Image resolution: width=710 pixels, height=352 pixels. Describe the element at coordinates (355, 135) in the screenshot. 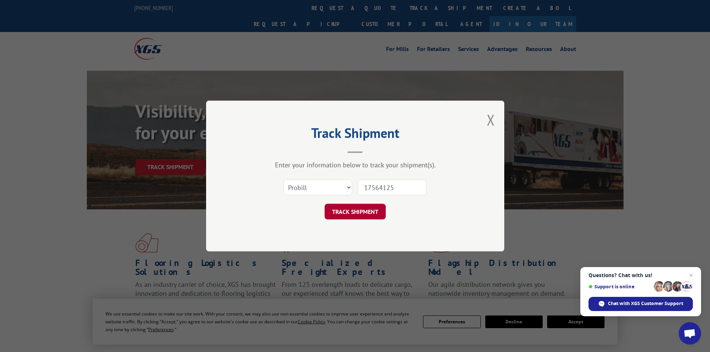

I see `h2: Track Shipment` at that location.